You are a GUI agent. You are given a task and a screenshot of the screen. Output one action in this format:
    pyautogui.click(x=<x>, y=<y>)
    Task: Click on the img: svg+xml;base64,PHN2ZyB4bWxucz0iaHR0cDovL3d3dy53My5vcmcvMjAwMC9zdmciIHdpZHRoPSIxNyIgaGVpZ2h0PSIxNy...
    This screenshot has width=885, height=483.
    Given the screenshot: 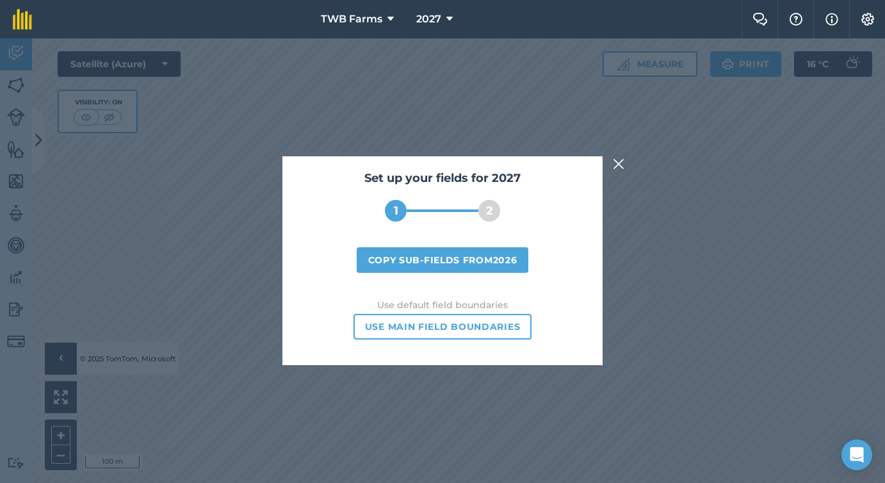 What is the action you would take?
    pyautogui.click(x=832, y=19)
    